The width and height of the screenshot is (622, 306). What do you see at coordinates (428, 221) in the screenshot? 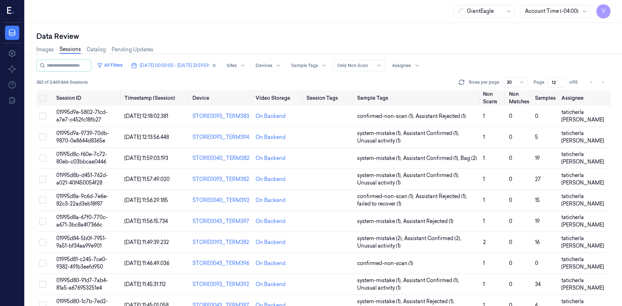
I see `span: Assistant Rejected (1)` at bounding box center [428, 221].